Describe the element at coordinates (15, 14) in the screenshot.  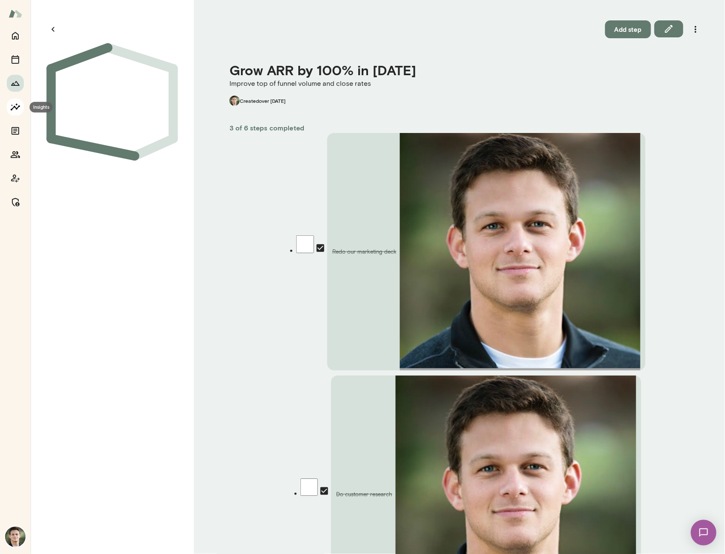
I see `img: Mento` at that location.